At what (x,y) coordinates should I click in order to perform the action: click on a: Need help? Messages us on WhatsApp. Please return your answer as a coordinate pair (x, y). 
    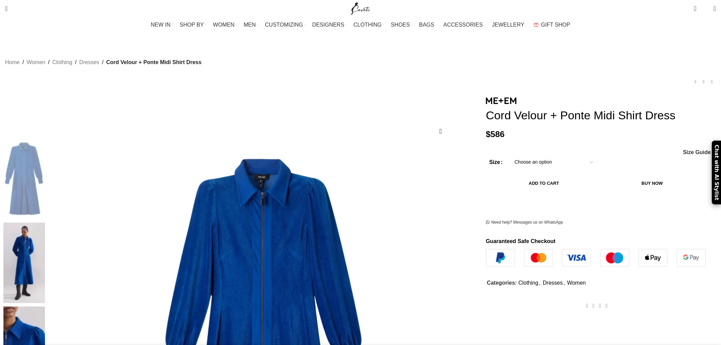
    Looking at the image, I should click on (525, 223).